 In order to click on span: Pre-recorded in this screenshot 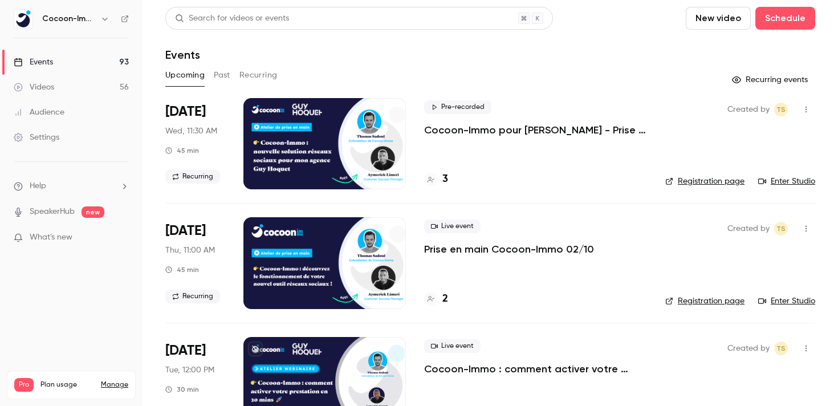, I will do `click(458, 107)`.